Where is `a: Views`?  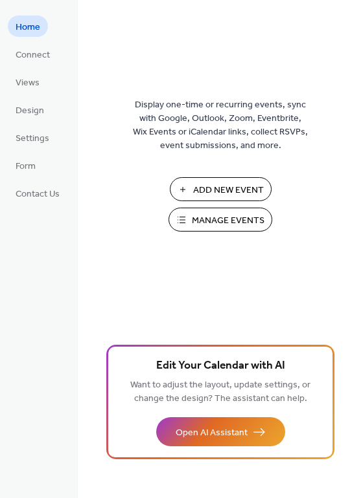
a: Views is located at coordinates (27, 82).